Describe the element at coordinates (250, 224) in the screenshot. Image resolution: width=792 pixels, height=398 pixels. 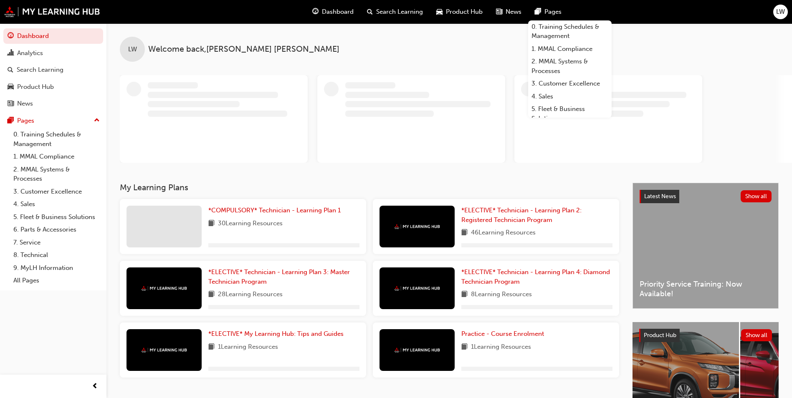
I see `span: 30 Learning Resources` at that location.